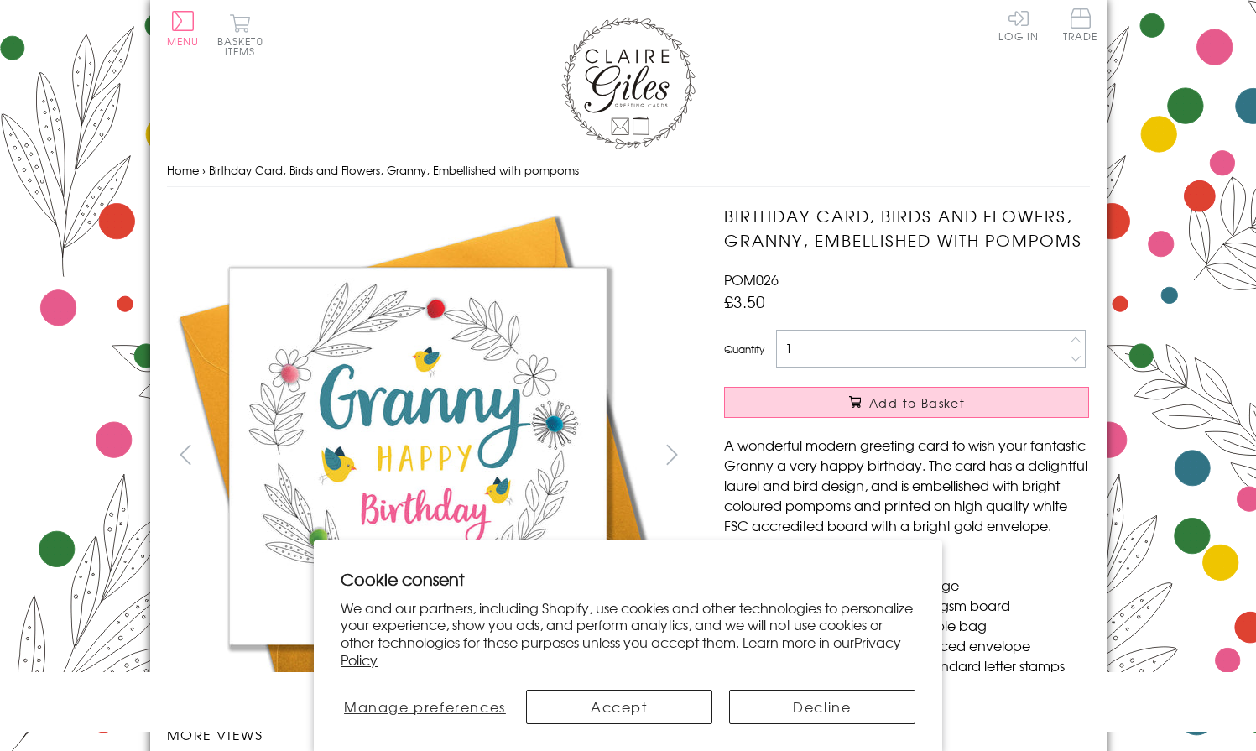 This screenshot has height=751, width=1256. What do you see at coordinates (621, 650) in the screenshot?
I see `a: Privacy Policy` at bounding box center [621, 650].